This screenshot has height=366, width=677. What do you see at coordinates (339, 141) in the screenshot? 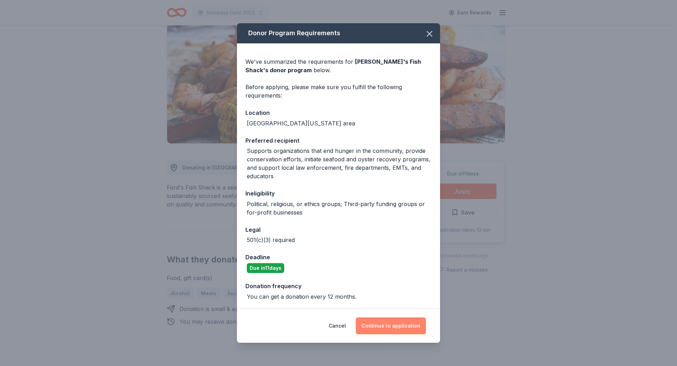
I see `div: Preferred recipient` at bounding box center [339, 141].